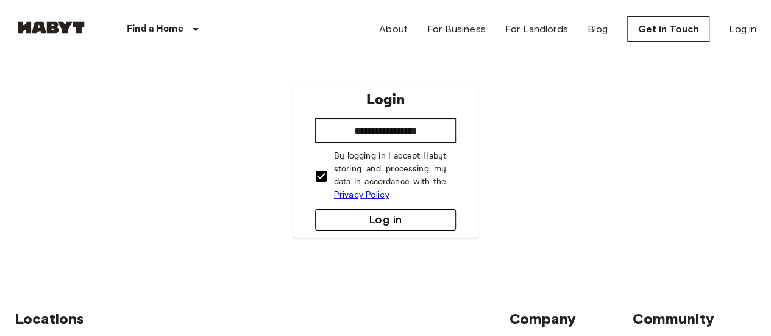 The width and height of the screenshot is (771, 336). Describe the element at coordinates (51, 27) in the screenshot. I see `img: Habyt` at that location.